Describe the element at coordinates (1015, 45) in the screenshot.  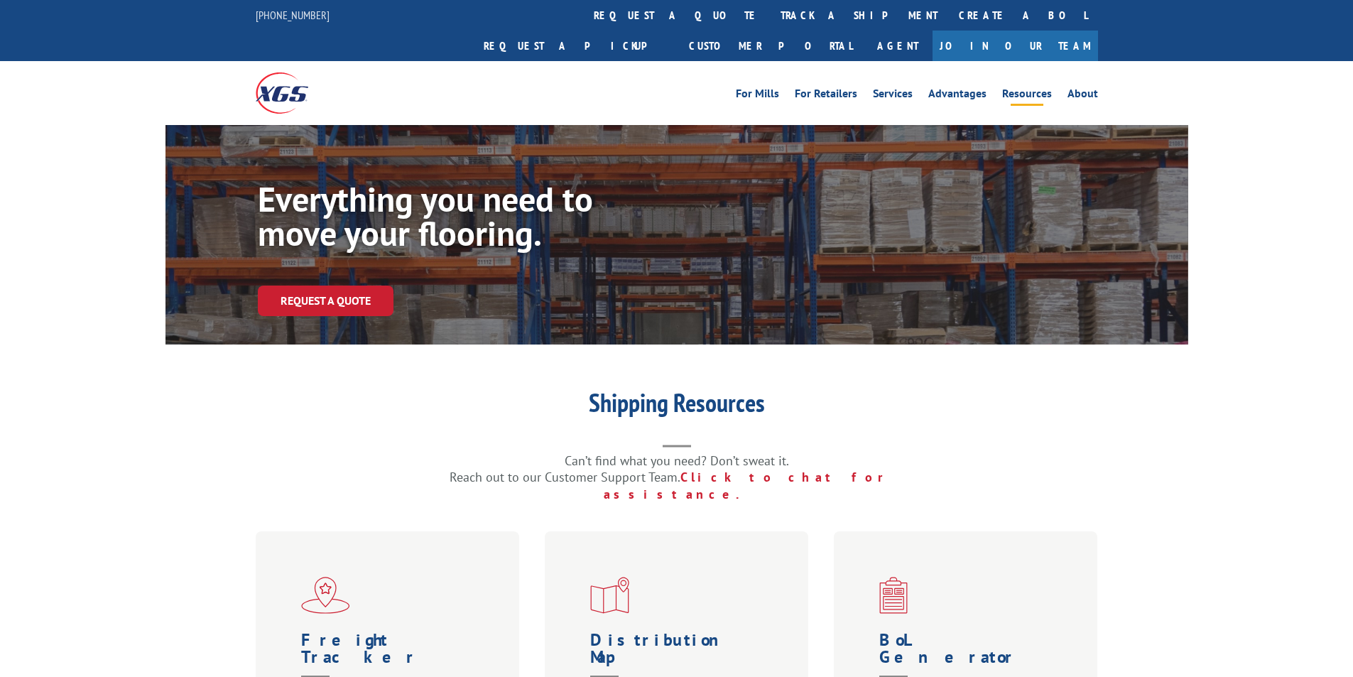
I see `a: Join Our Team` at that location.